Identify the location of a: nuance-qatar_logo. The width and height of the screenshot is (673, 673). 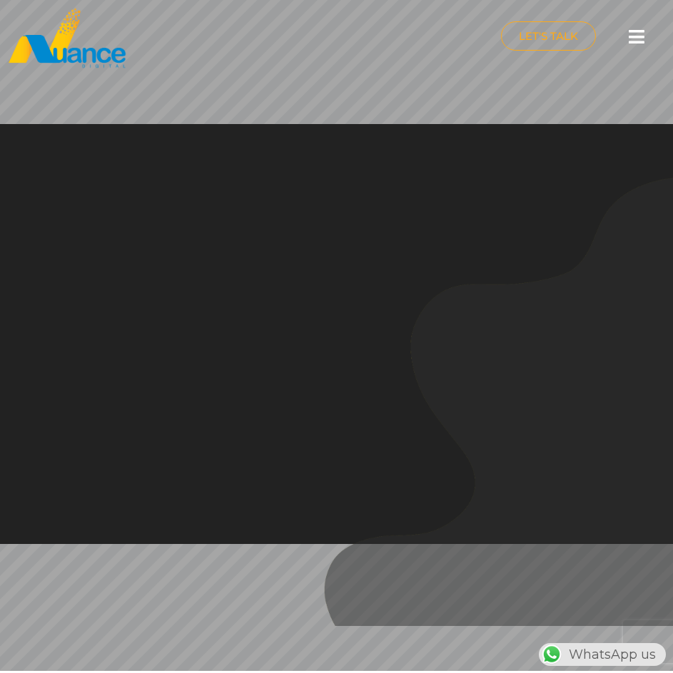
(168, 38).